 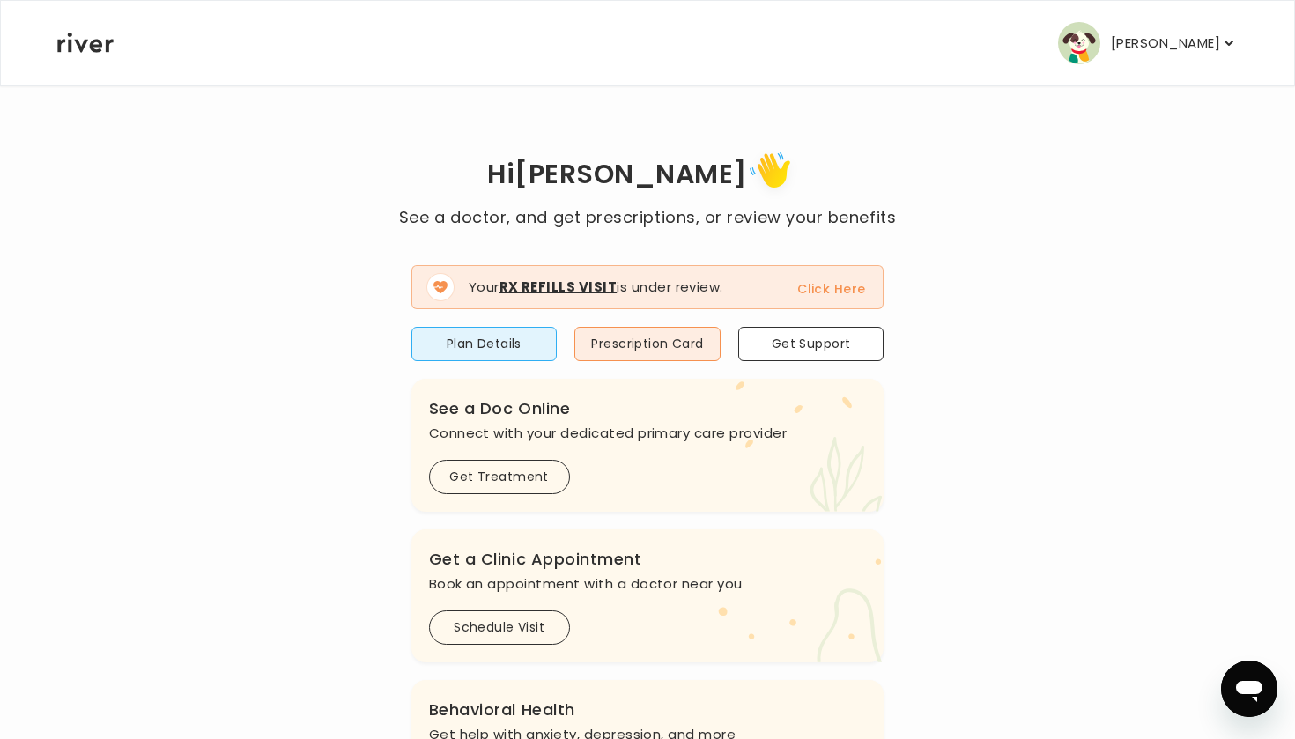 What do you see at coordinates (558, 286) in the screenshot?
I see `strong: Rx Refills Visit` at bounding box center [558, 286].